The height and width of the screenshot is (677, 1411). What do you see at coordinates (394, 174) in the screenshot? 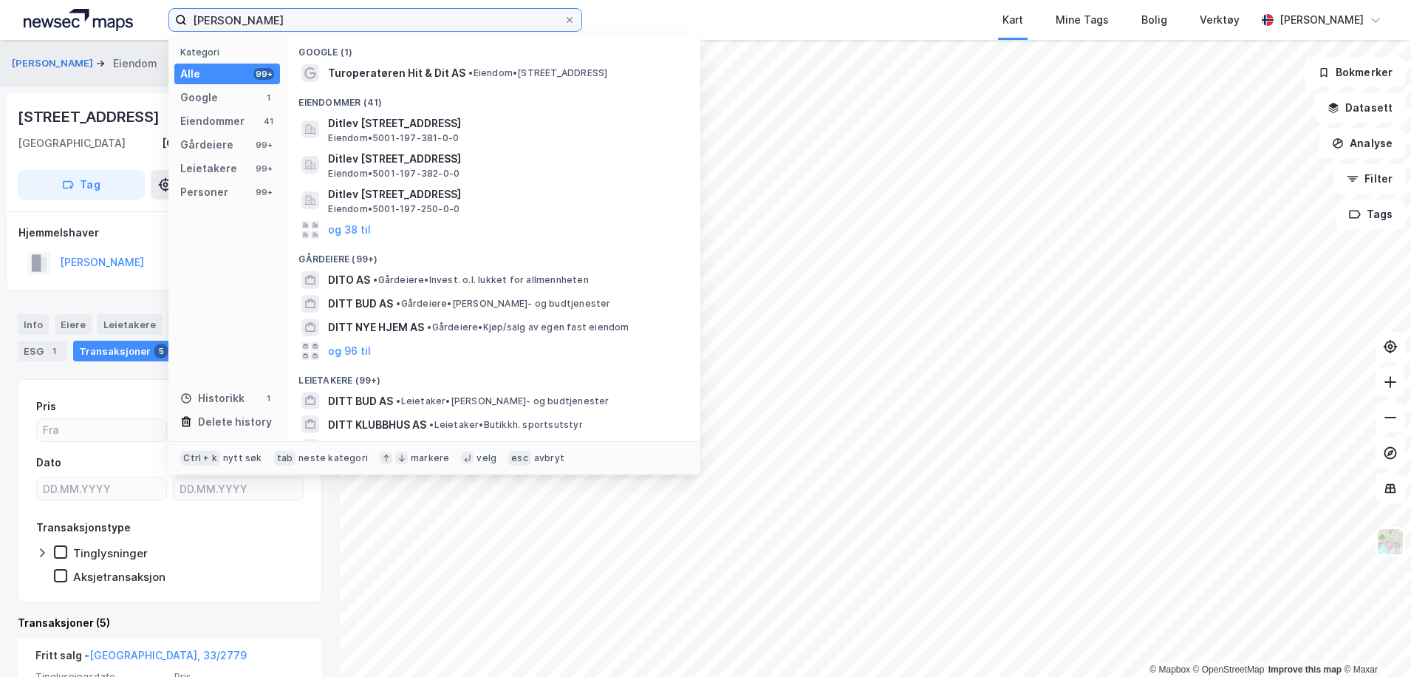
I see `span: Eiendom • 5001-197-382-0-0` at bounding box center [394, 174].